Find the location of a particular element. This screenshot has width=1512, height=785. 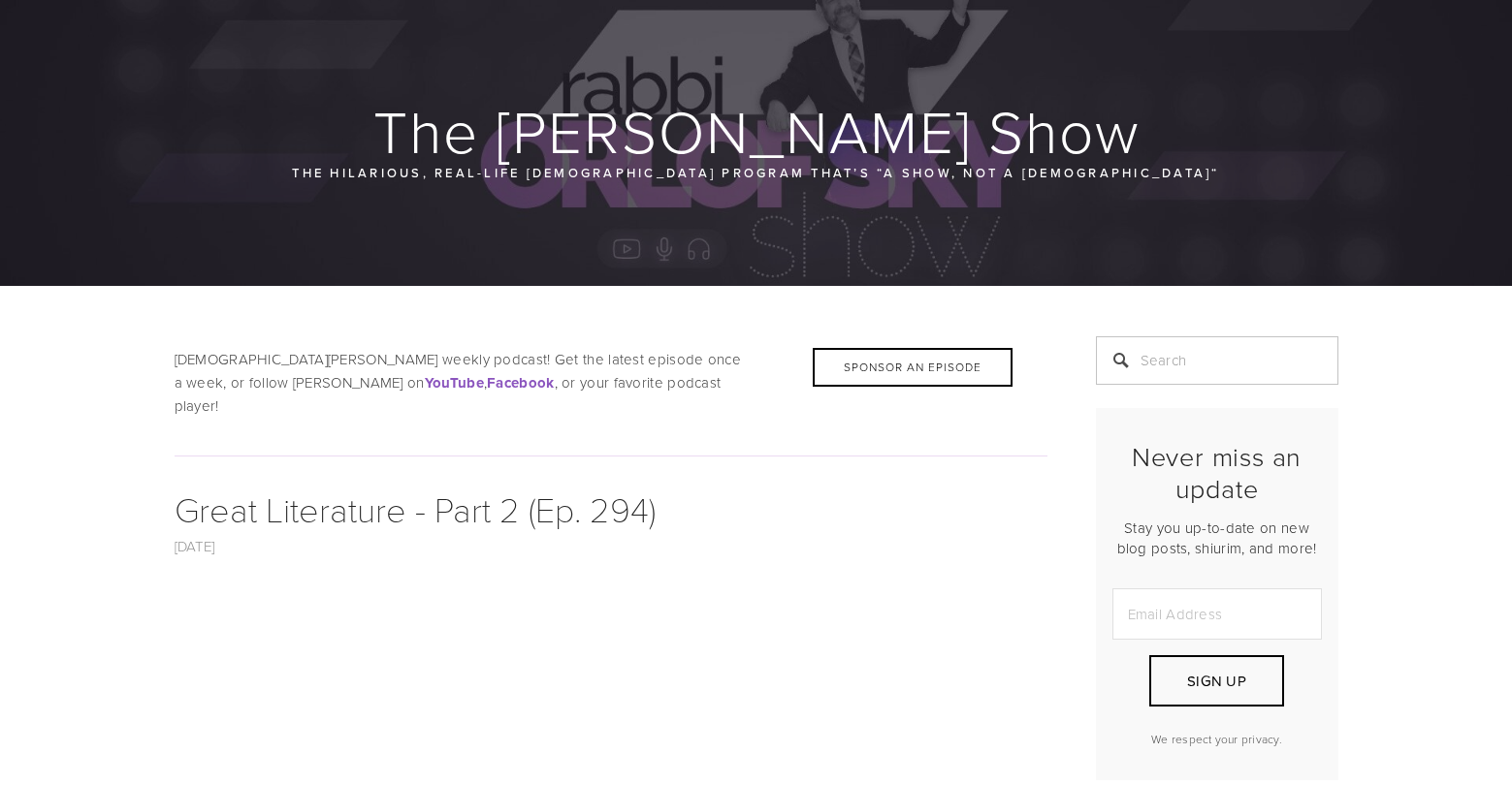

strong: Facebook is located at coordinates (520, 383).